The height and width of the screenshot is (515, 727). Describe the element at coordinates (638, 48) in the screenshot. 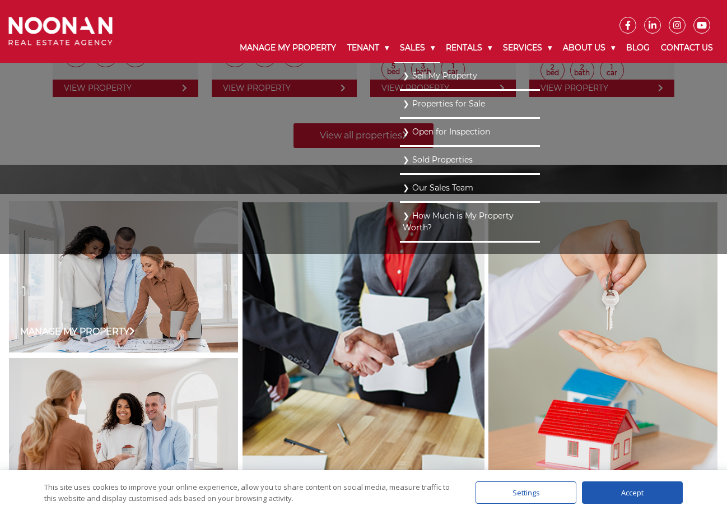

I see `a: Blog` at that location.